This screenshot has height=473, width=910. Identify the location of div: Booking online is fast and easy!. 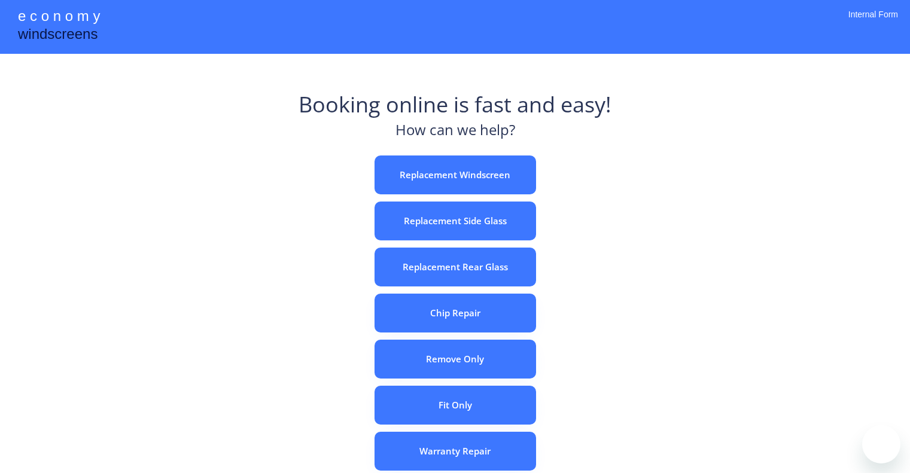
(455, 105).